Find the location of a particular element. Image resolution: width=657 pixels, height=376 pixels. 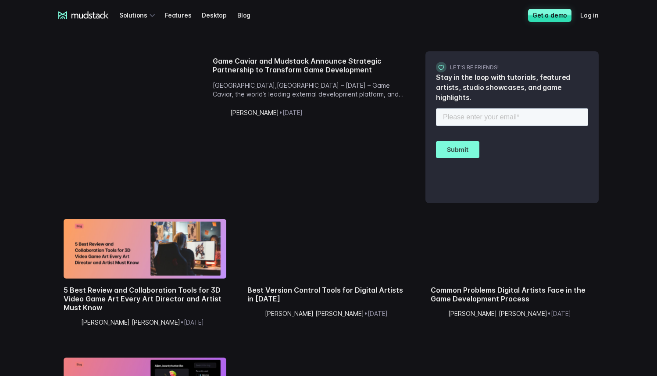

a: Best Version Control Tools for Digital Artists in 2023Best Version Control Tools for Digital Arti... is located at coordinates (328, 273).